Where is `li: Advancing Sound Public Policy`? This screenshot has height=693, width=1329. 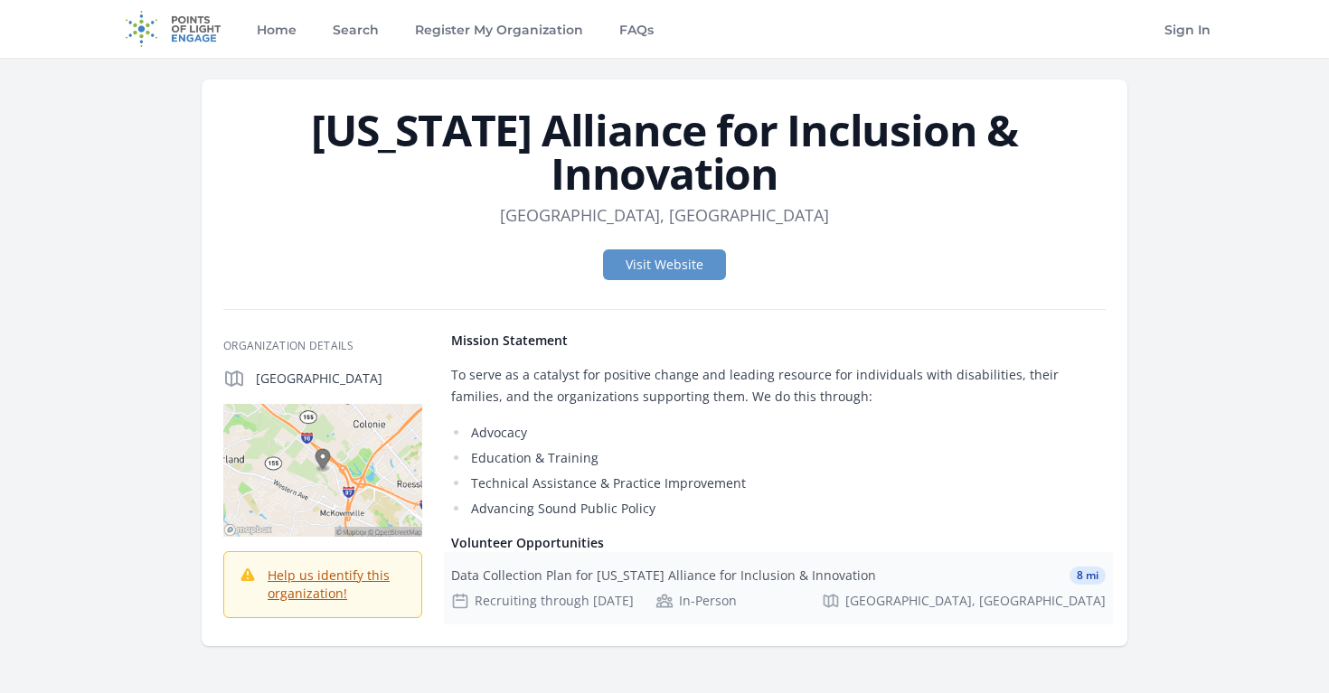 li: Advancing Sound Public Policy is located at coordinates (778, 509).